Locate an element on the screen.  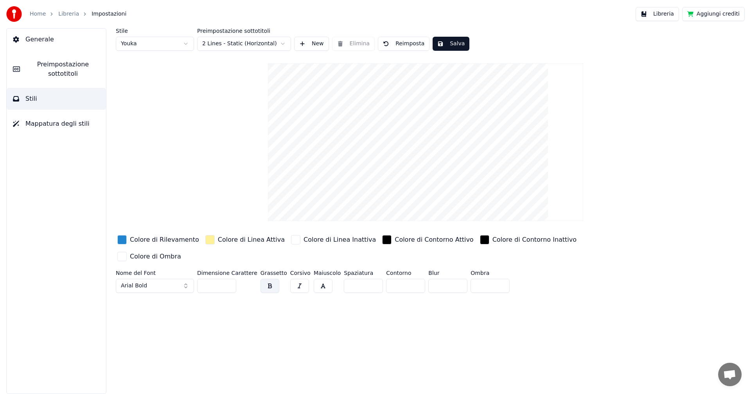
span: Arial Bold is located at coordinates (134, 286).